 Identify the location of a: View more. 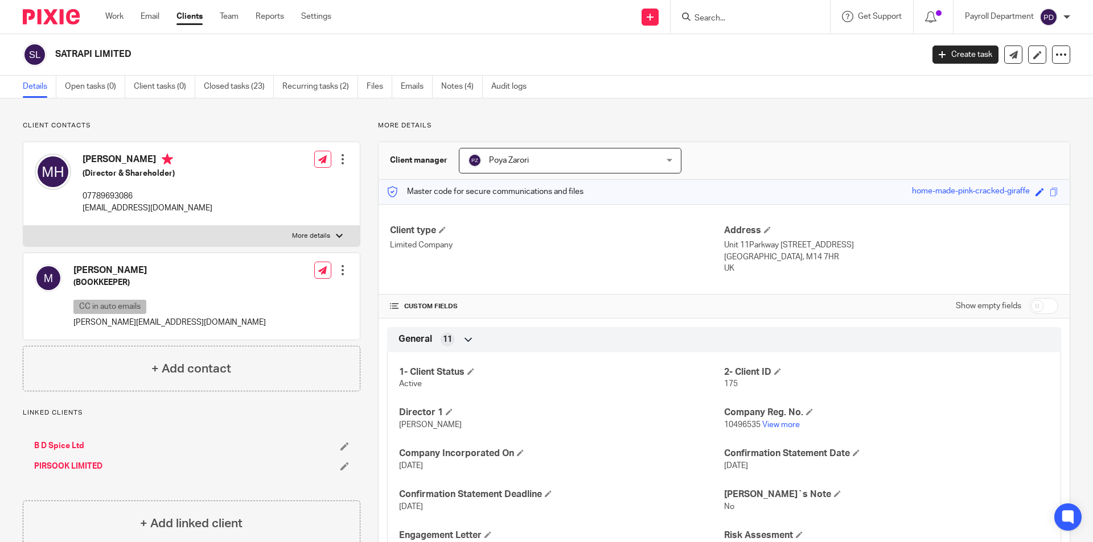
(781, 425).